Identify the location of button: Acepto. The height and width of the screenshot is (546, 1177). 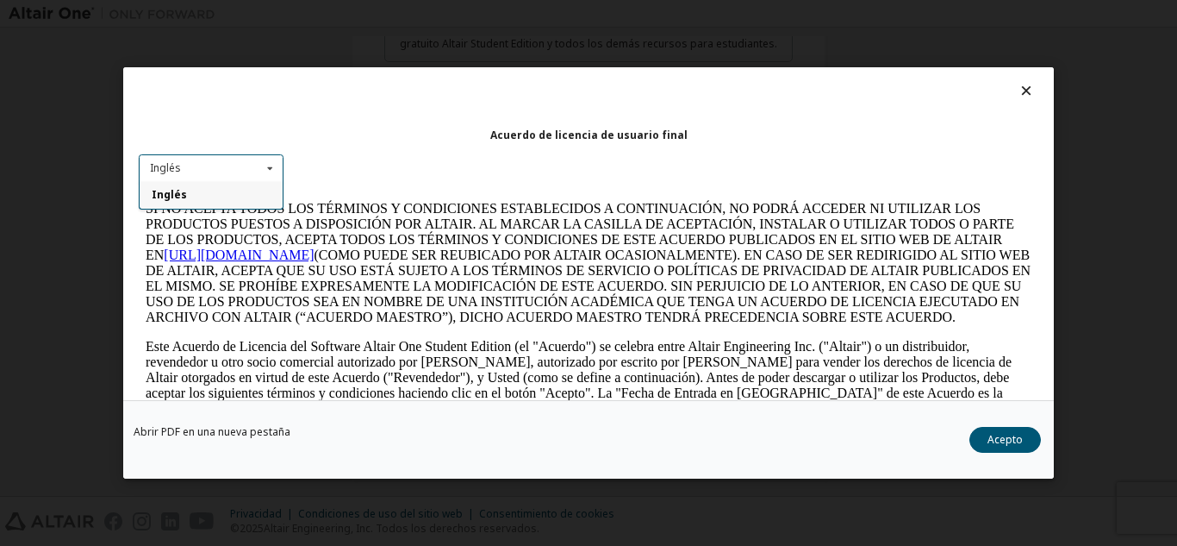
(1005, 440).